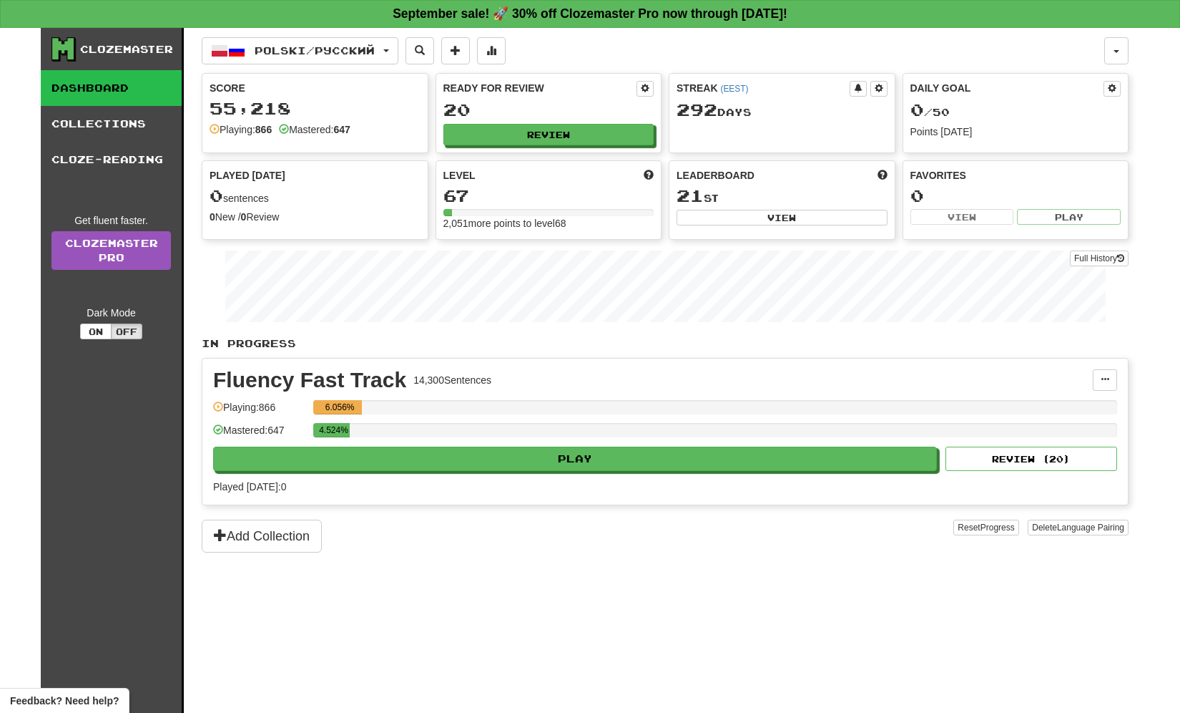  Describe the element at coordinates (111, 220) in the screenshot. I see `div: Get fluent faster.` at that location.